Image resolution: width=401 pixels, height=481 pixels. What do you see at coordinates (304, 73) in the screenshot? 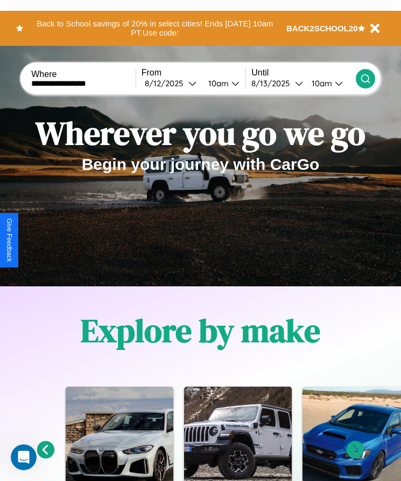
I see `label: Until` at bounding box center [304, 73].